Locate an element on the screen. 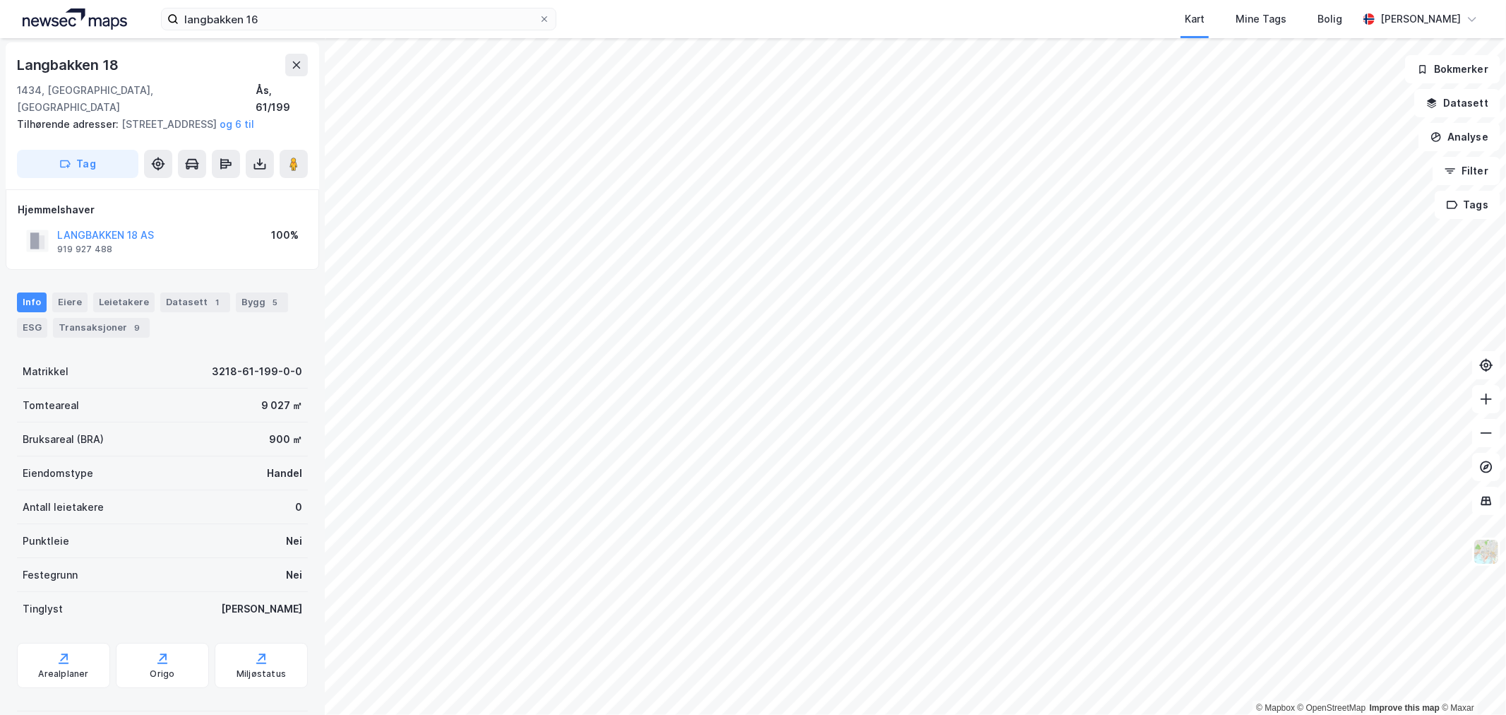  button: Filter is located at coordinates (1467, 171).